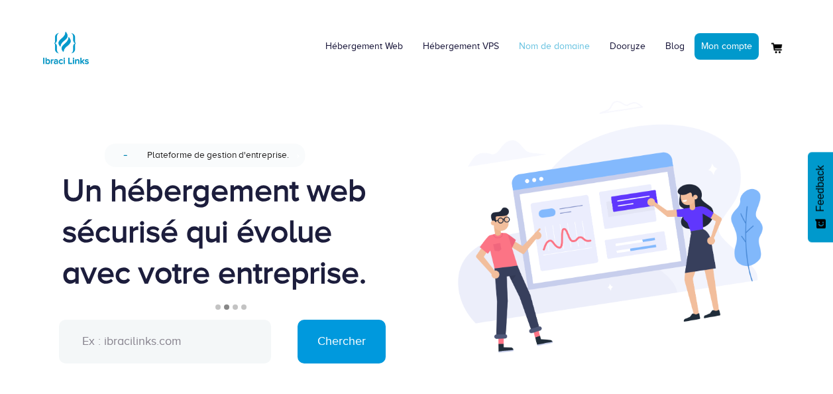  I want to click on input: Ex : ibracilinks.com, so click(165, 341).